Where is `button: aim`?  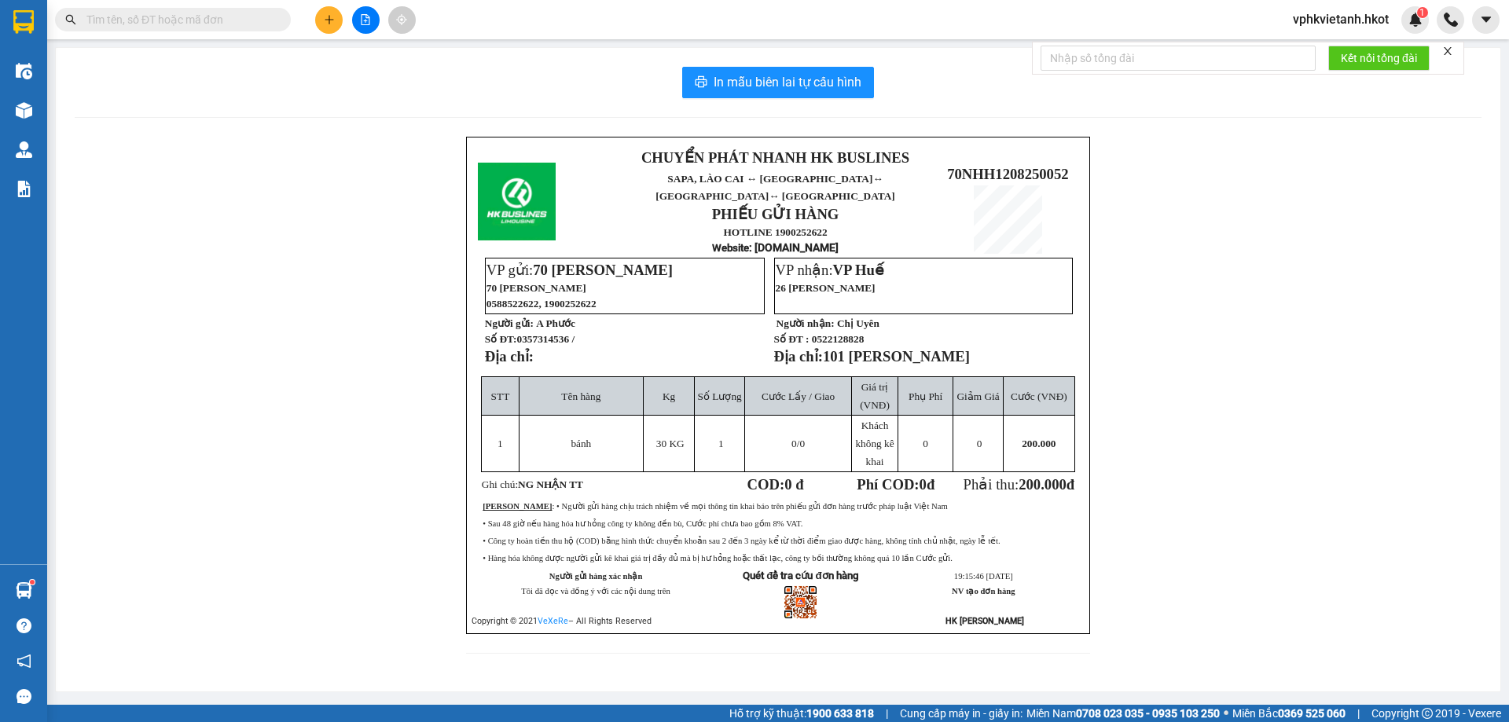
button: aim is located at coordinates (402, 20).